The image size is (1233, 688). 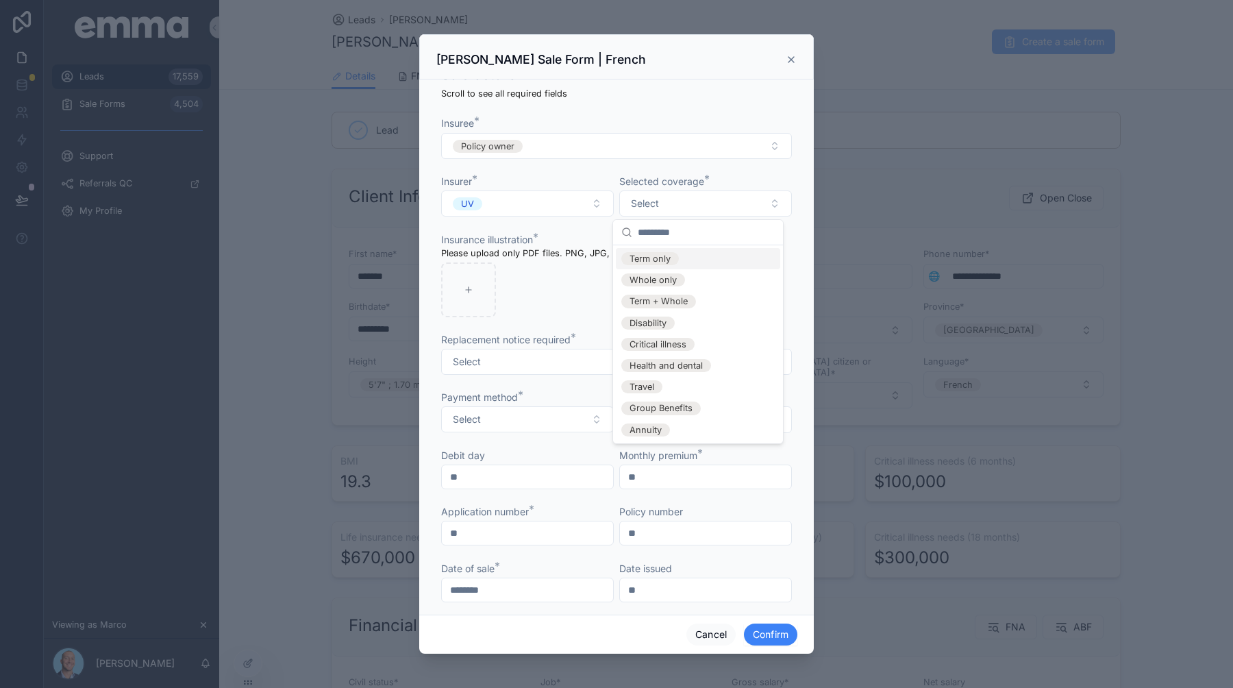 I want to click on span: Insurance illustration, so click(x=487, y=239).